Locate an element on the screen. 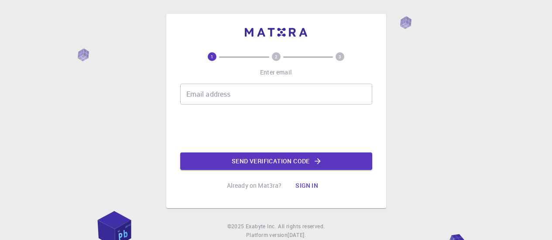 Image resolution: width=552 pixels, height=240 pixels. span: Exabyte Inc. is located at coordinates (261, 226).